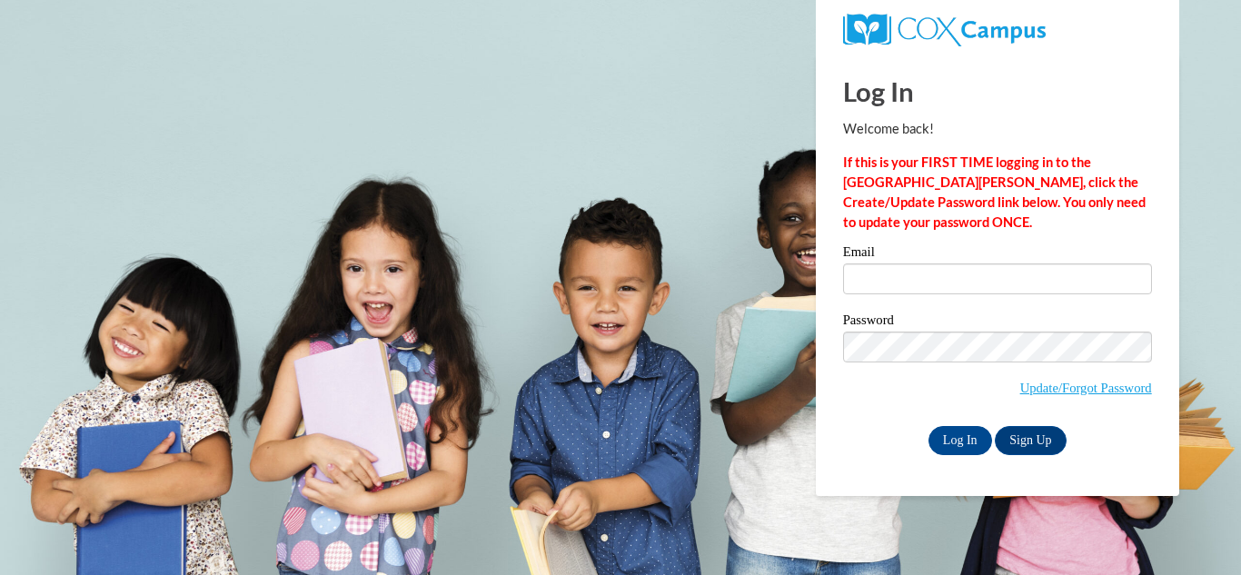 The height and width of the screenshot is (575, 1241). Describe the element at coordinates (1085, 388) in the screenshot. I see `a: Update/Forgot Password` at that location.